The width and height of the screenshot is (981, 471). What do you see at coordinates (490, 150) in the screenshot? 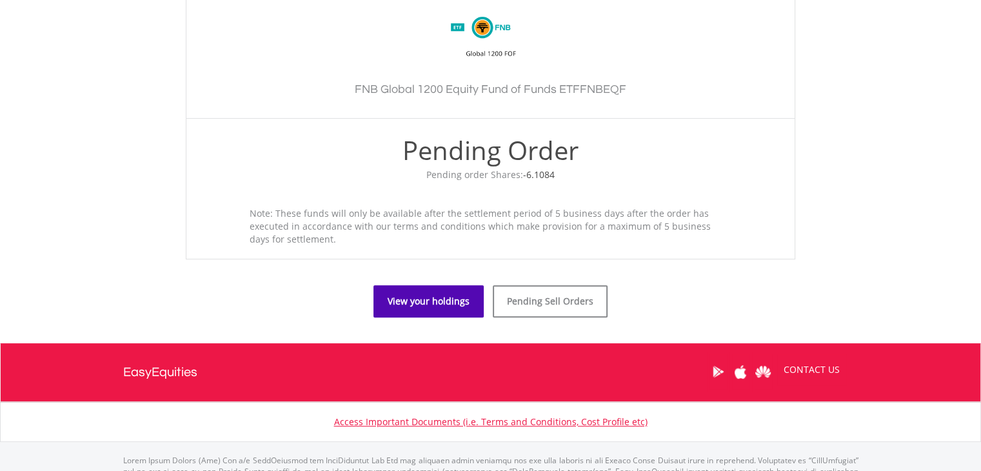
I see `div: Pending Order` at bounding box center [490, 150].